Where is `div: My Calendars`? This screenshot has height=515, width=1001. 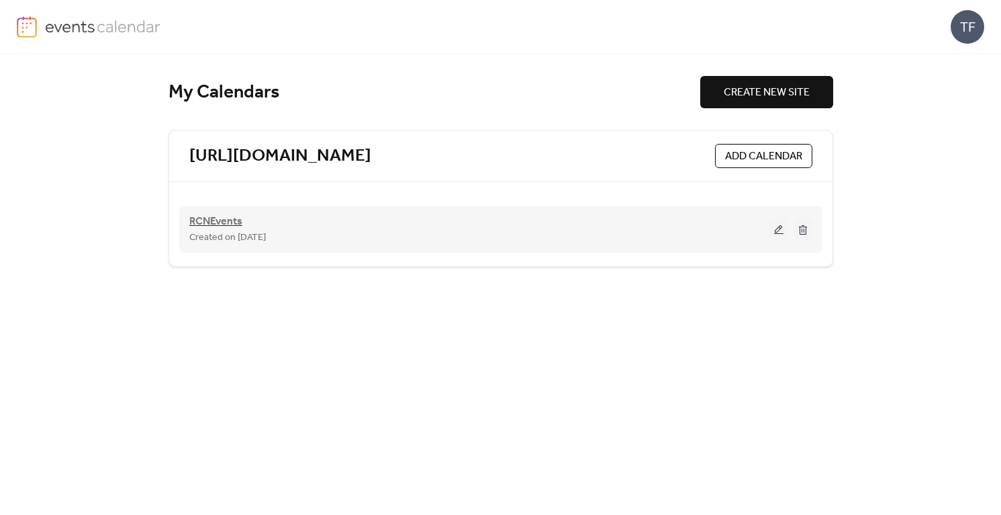
div: My Calendars is located at coordinates (435, 92).